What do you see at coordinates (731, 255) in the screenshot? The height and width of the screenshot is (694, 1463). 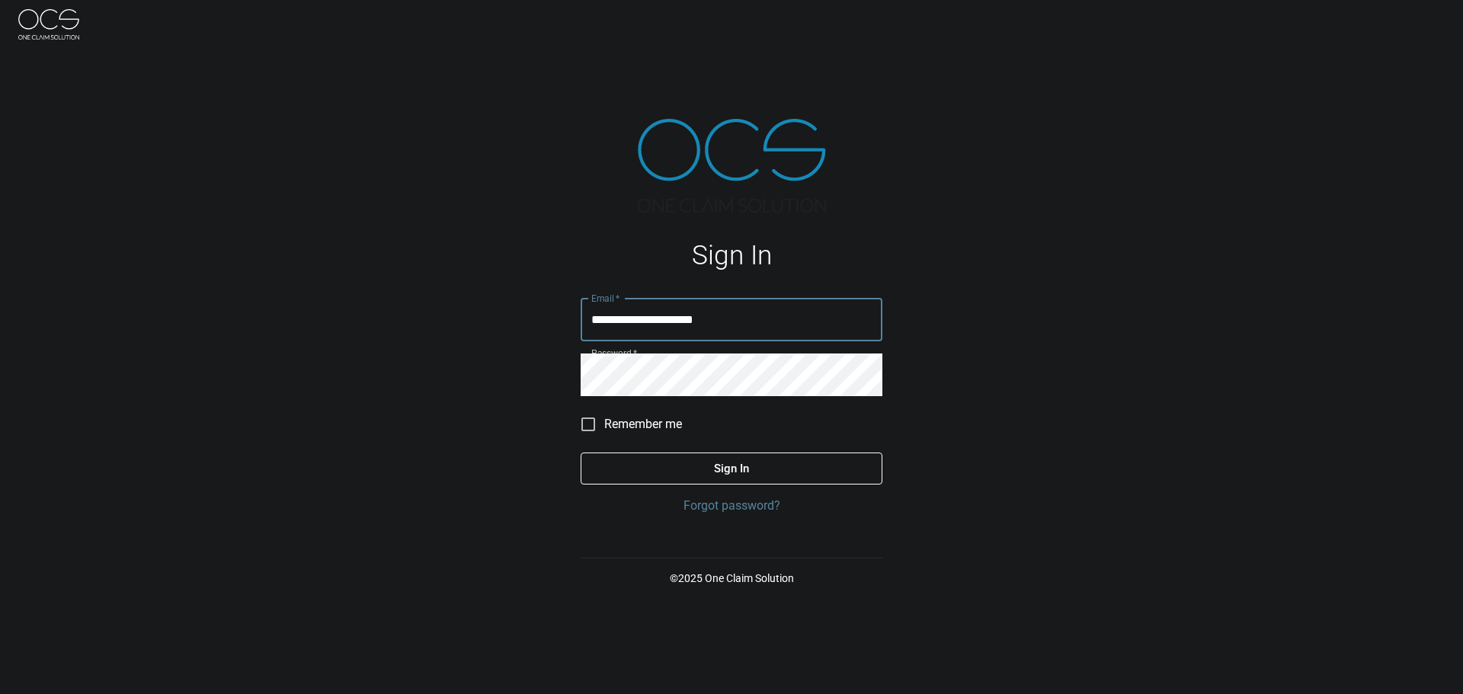 I see `h1: Sign In` at bounding box center [731, 255].